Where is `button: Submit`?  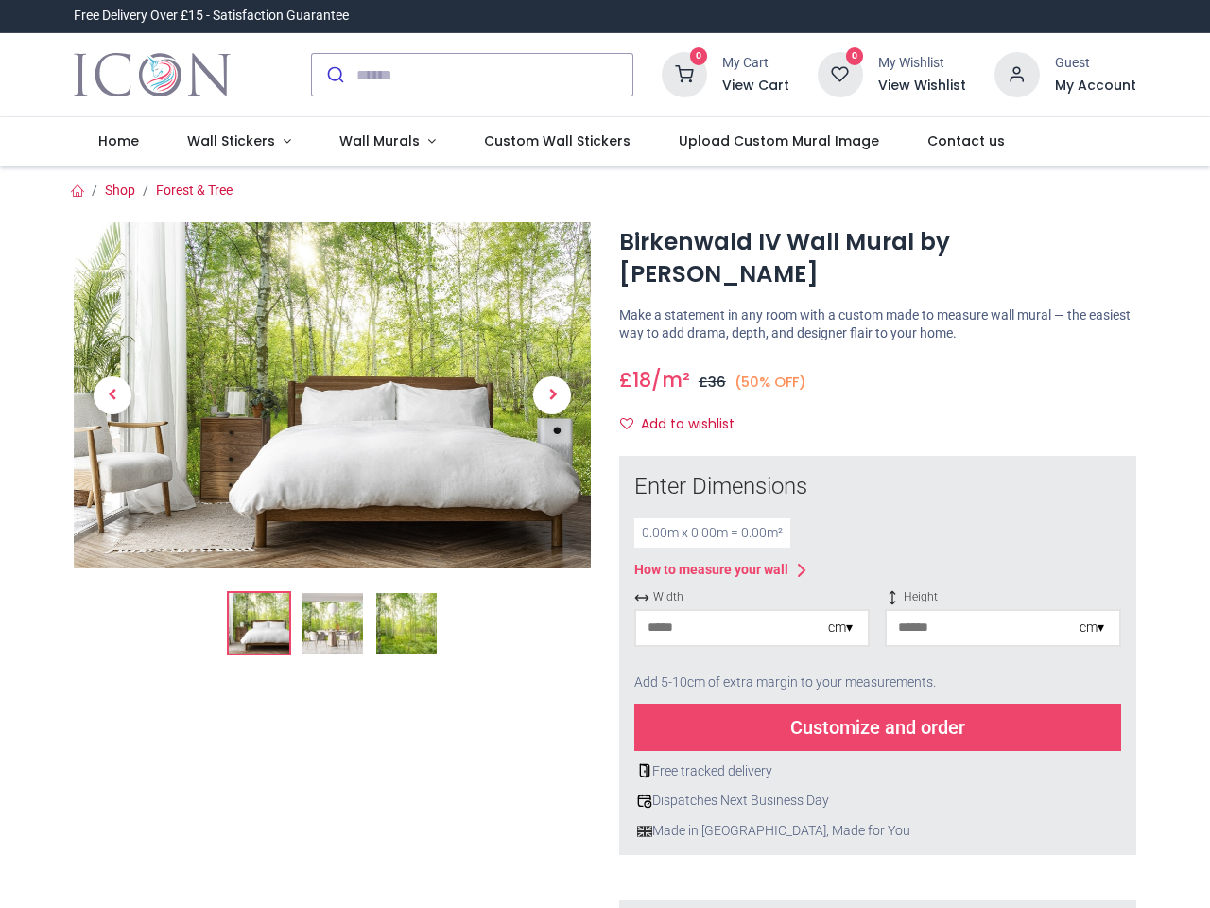
button: Submit is located at coordinates (334, 75).